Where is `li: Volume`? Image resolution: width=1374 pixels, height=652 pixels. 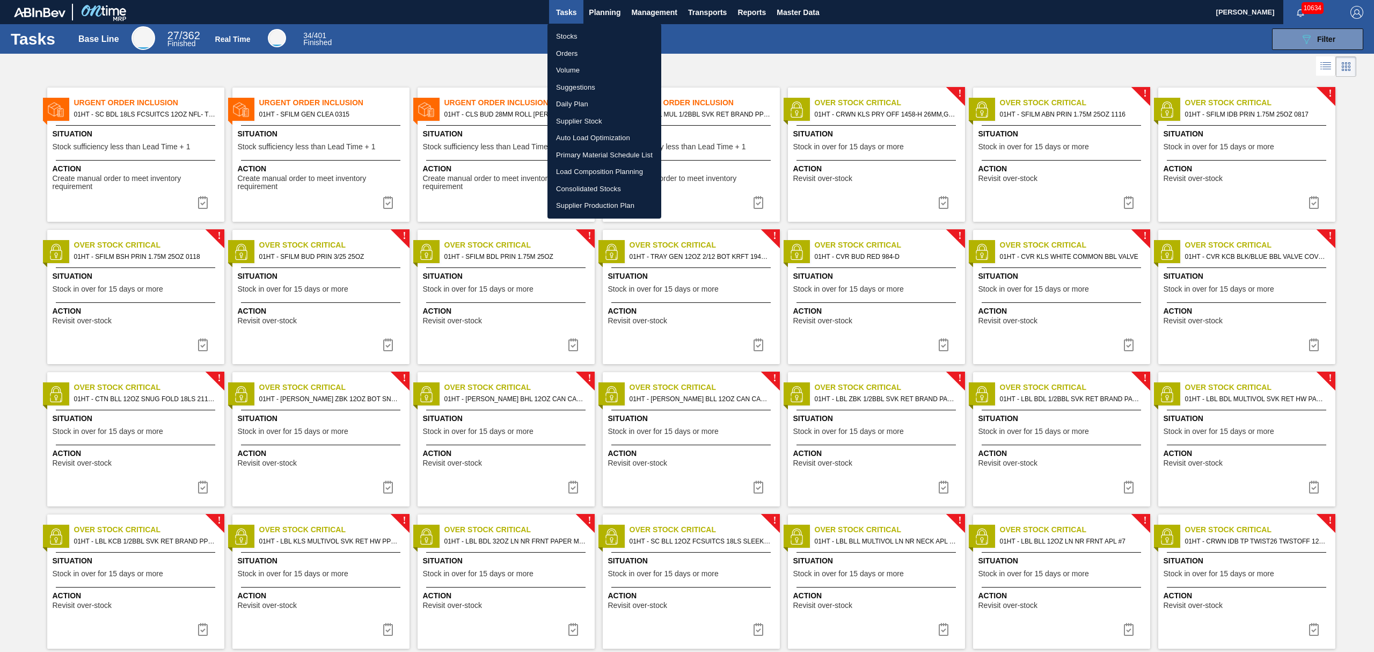 li: Volume is located at coordinates (604, 70).